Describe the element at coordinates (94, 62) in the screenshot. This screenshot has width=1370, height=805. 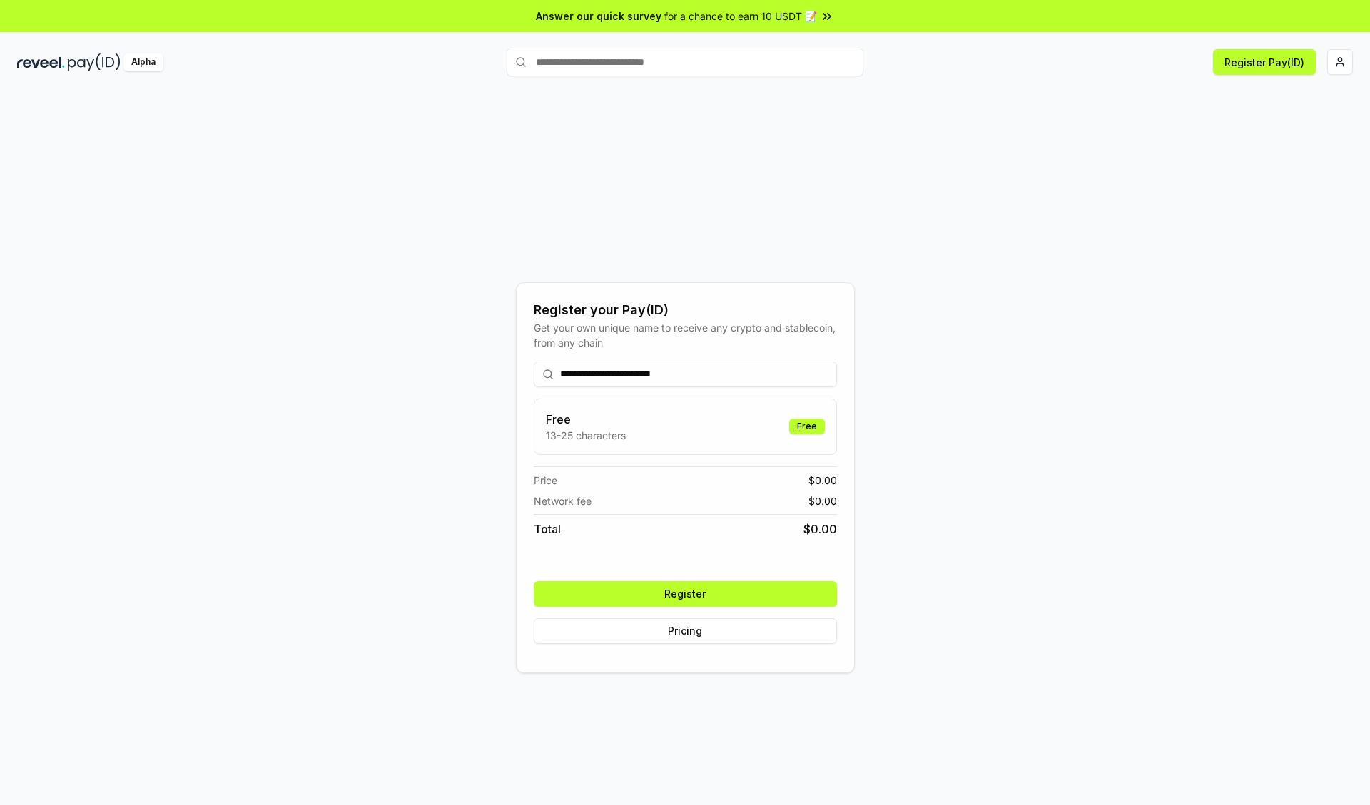
I see `img: pay_id` at that location.